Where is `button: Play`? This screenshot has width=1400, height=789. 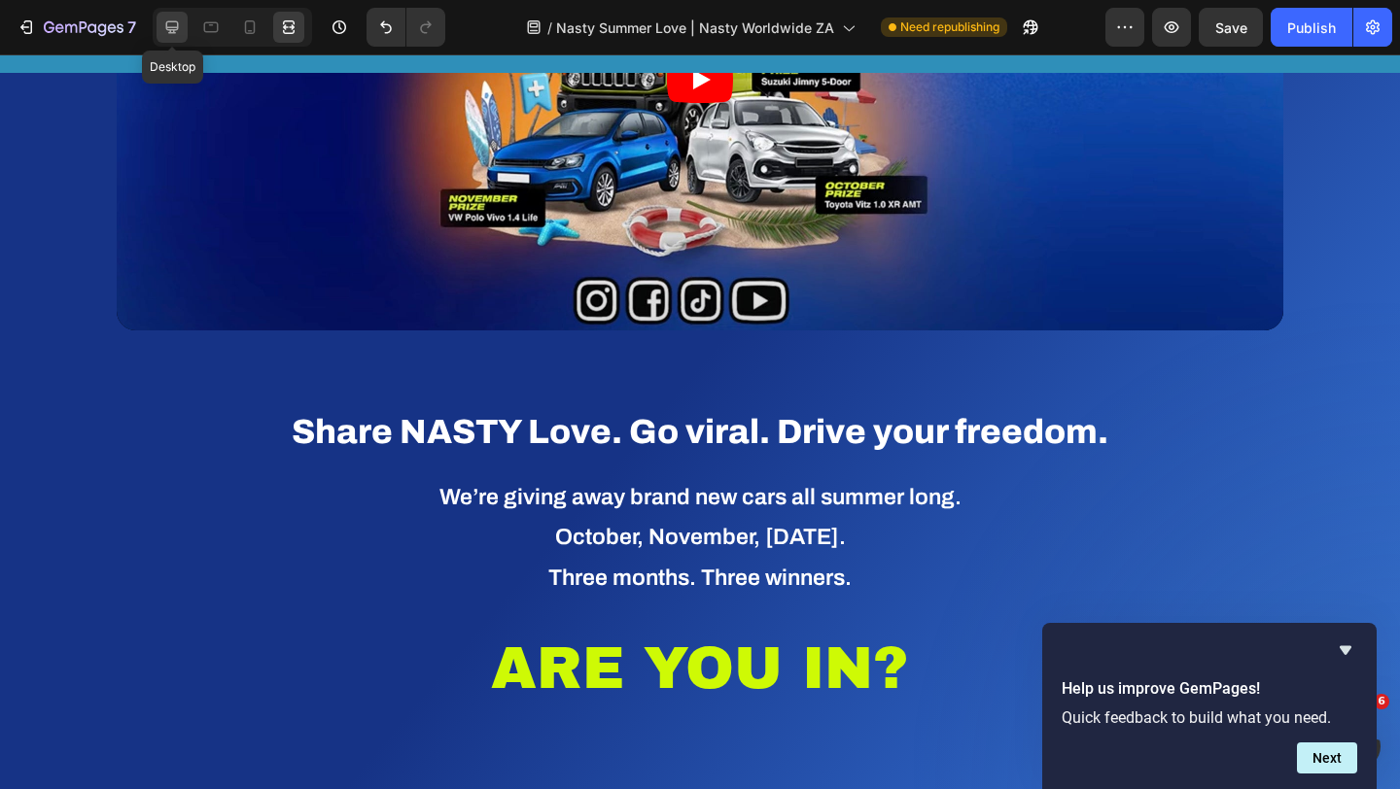
button: Play is located at coordinates (700, 25).